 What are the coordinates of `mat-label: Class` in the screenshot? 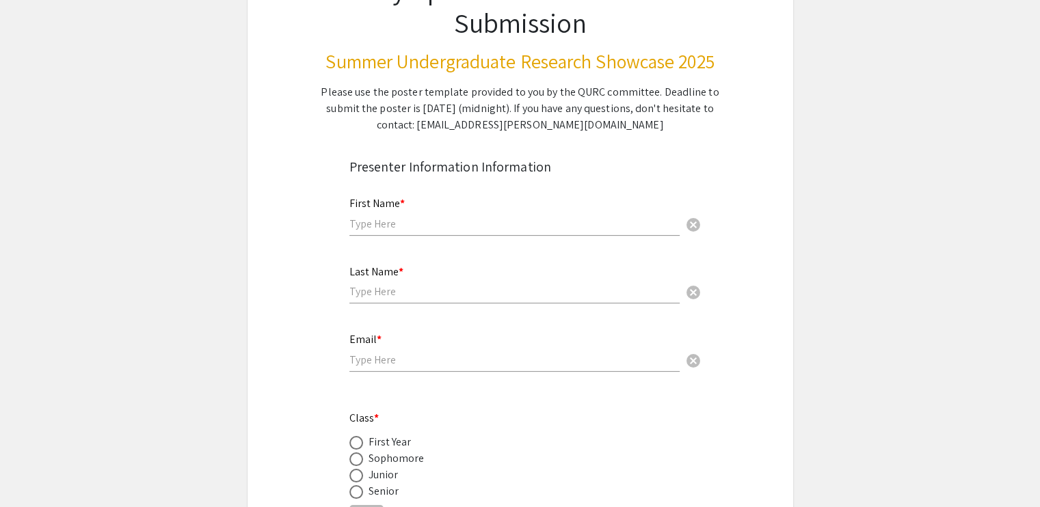 It's located at (365, 418).